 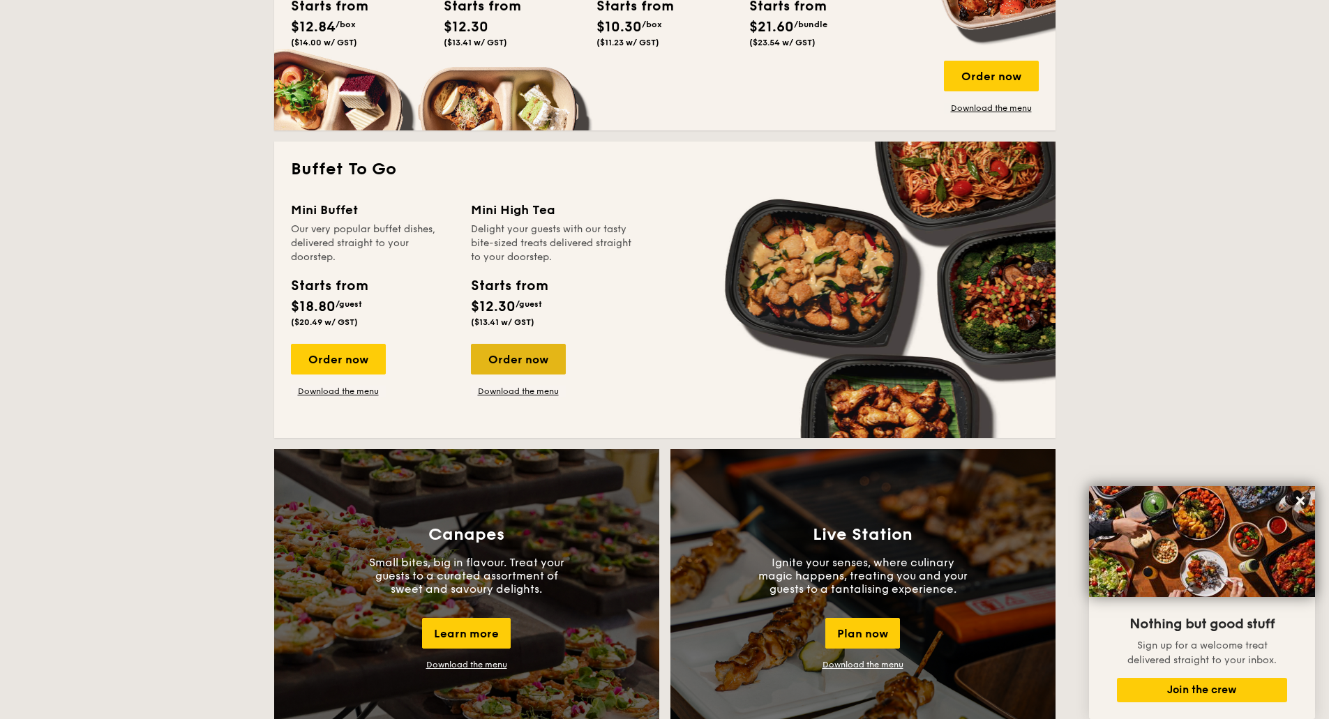 What do you see at coordinates (771, 27) in the screenshot?
I see `span: $21.60` at bounding box center [771, 27].